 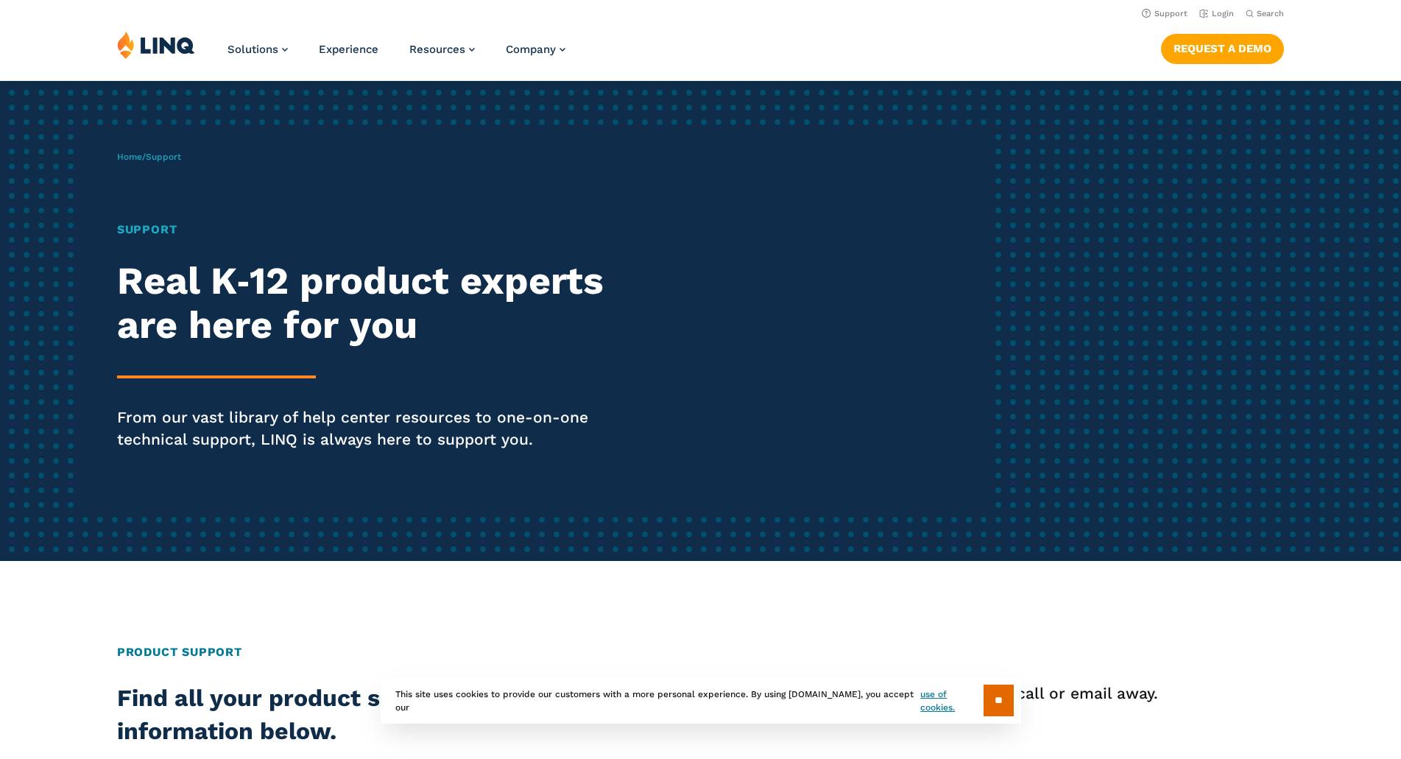 I want to click on span: Support, so click(x=163, y=157).